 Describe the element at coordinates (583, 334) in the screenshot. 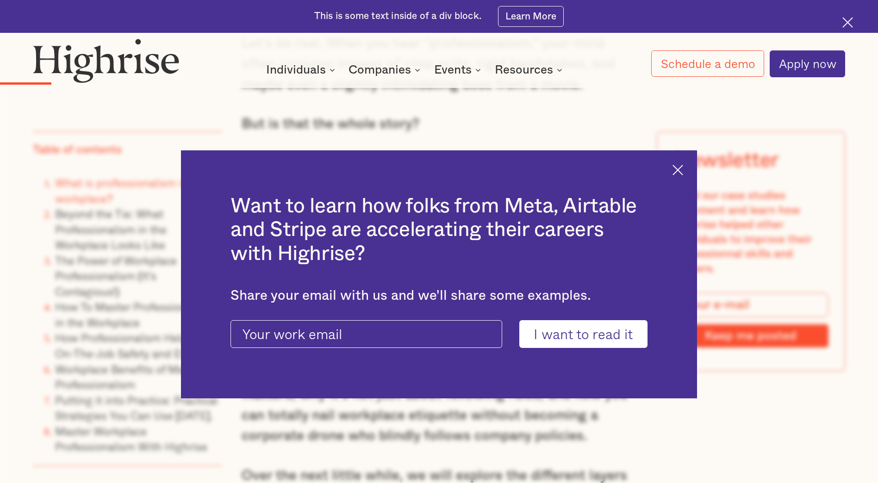

I see `input: I want to read it` at that location.